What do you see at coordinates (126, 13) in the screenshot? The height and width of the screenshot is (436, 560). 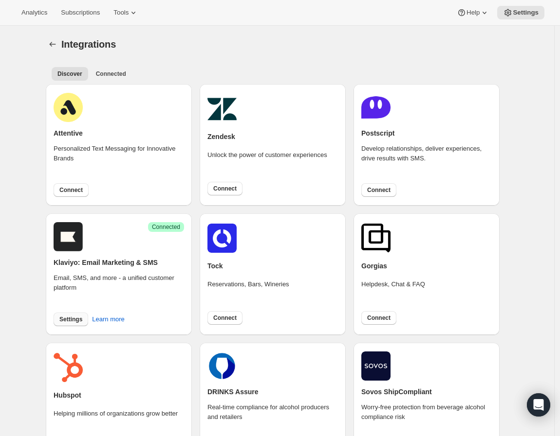 I see `button: Tools` at bounding box center [126, 13].